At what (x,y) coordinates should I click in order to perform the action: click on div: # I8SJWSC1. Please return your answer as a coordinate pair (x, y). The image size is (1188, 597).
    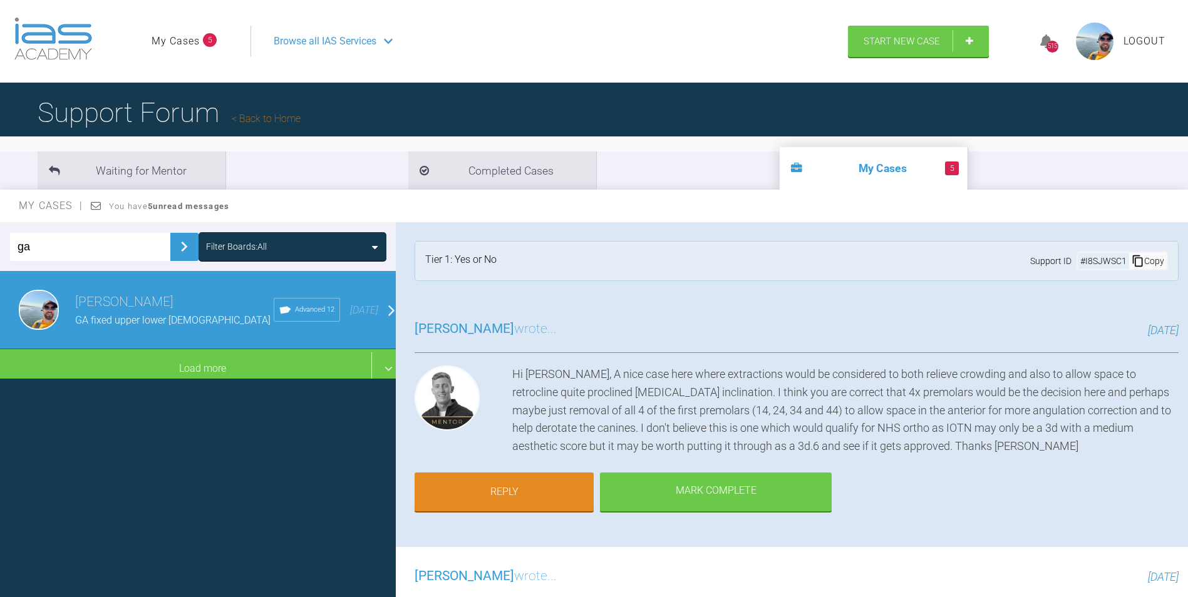
    Looking at the image, I should click on (1103, 261).